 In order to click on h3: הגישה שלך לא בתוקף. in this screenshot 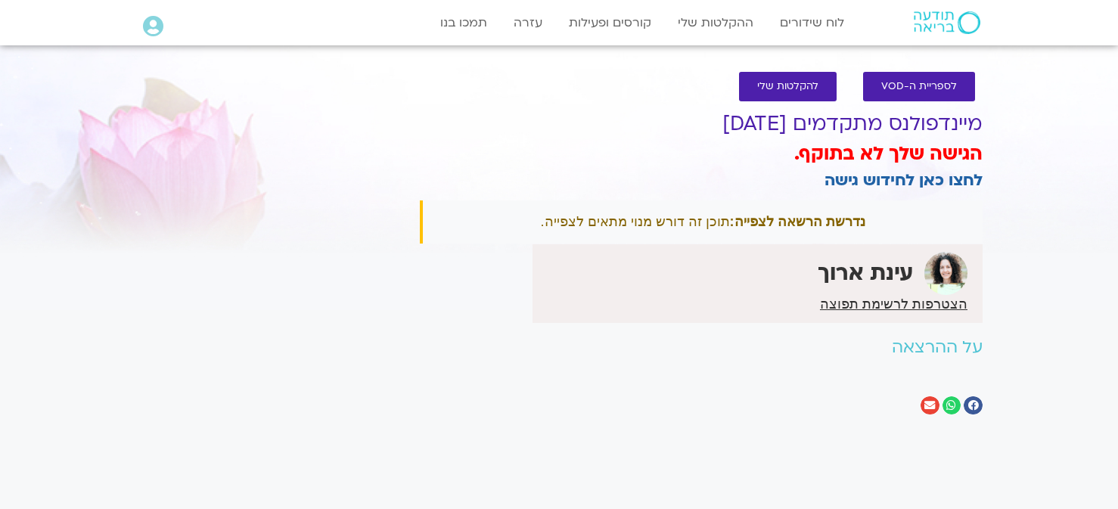, I will do `click(701, 154)`.